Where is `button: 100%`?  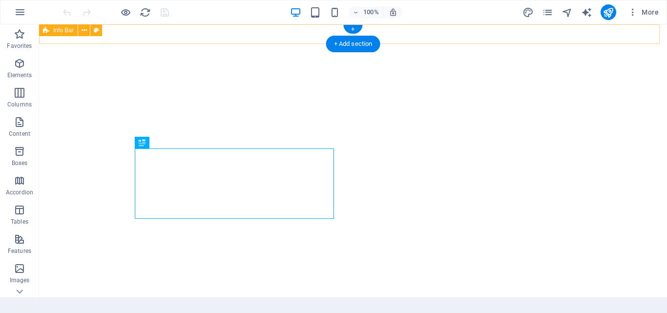
button: 100% is located at coordinates (366, 12).